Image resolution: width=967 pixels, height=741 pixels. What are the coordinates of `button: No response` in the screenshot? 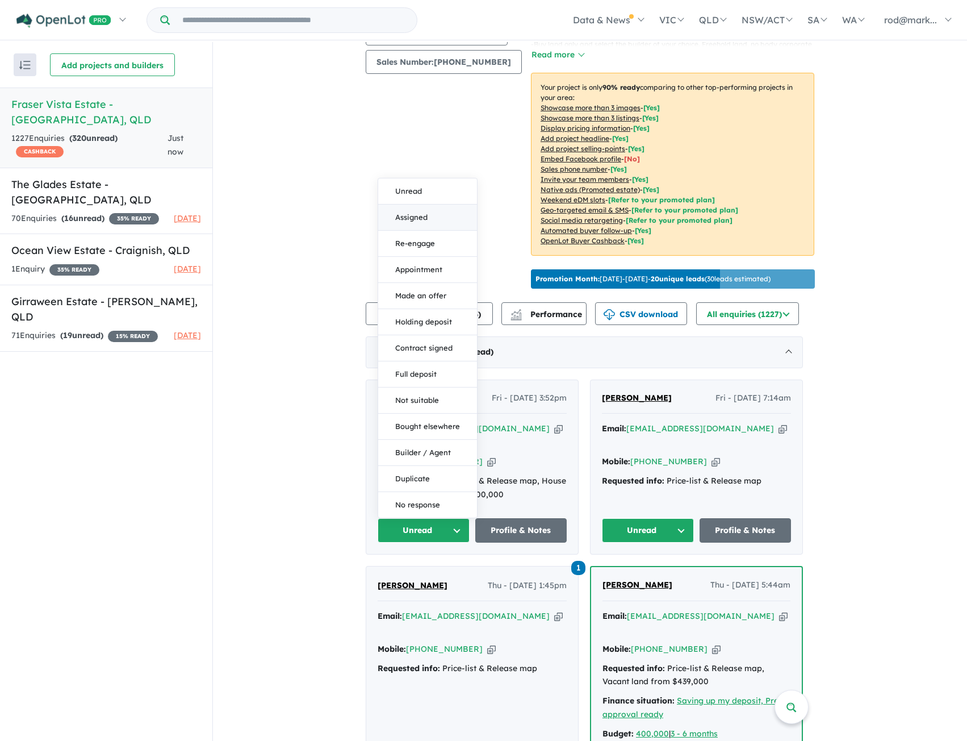 It's located at (428, 504).